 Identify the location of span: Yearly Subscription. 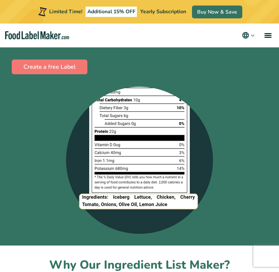
(163, 11).